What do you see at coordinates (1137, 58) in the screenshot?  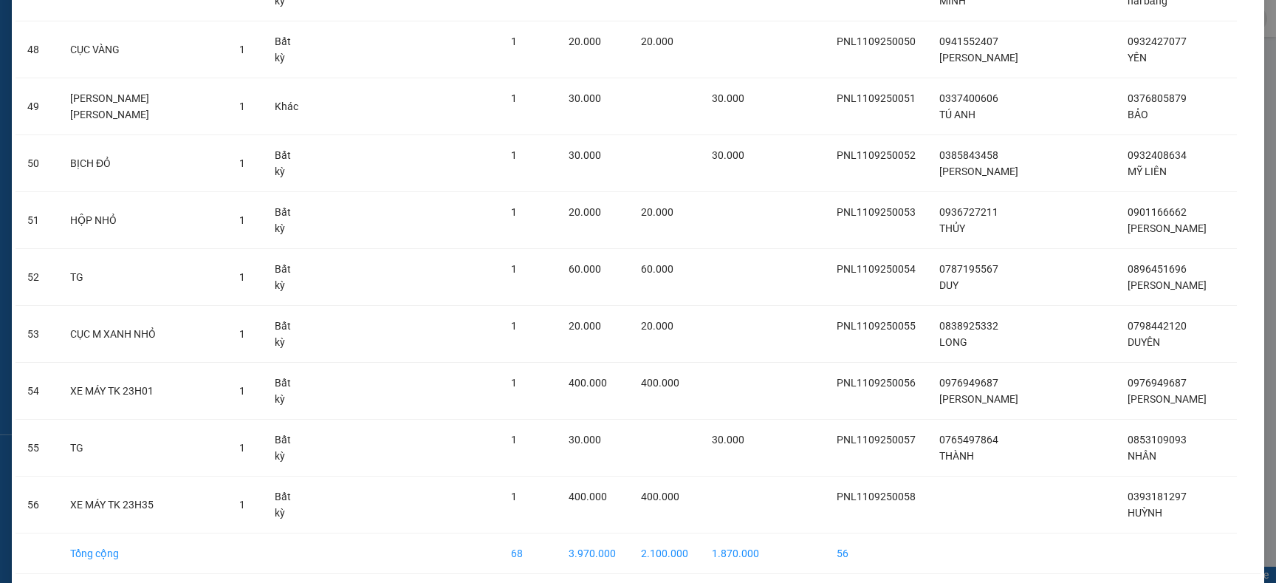 I see `span: YẾN` at bounding box center [1137, 58].